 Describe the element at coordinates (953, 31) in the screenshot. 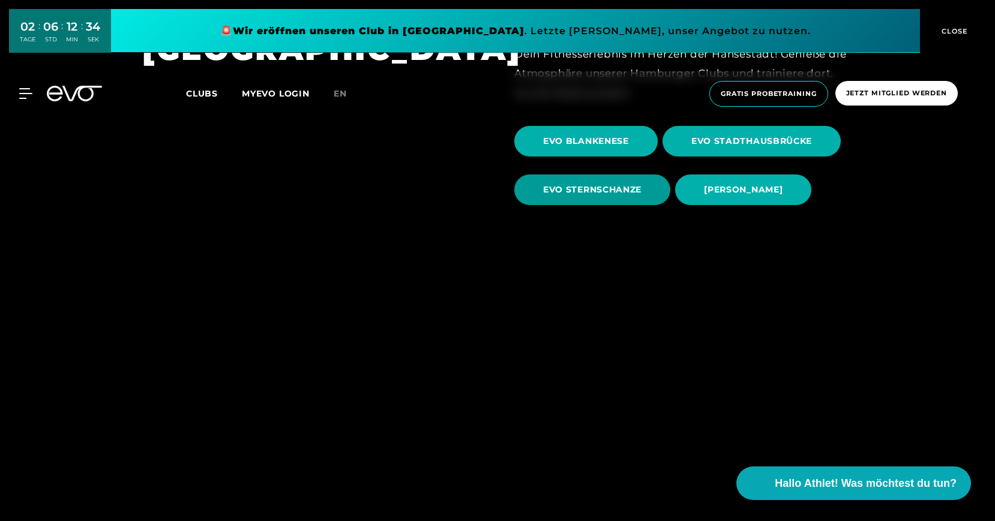

I see `button: CLOSE` at that location.